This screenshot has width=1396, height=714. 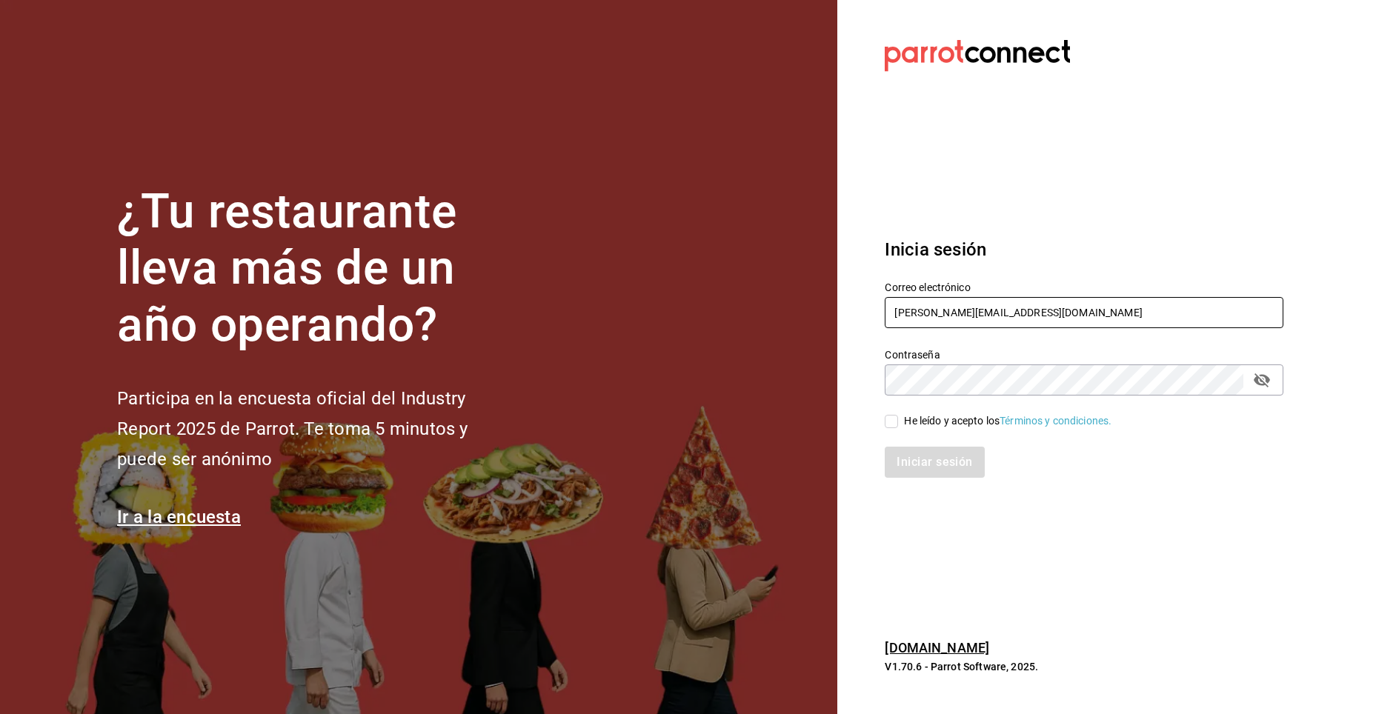 What do you see at coordinates (1084, 354) in the screenshot?
I see `label: Contraseña` at bounding box center [1084, 354].